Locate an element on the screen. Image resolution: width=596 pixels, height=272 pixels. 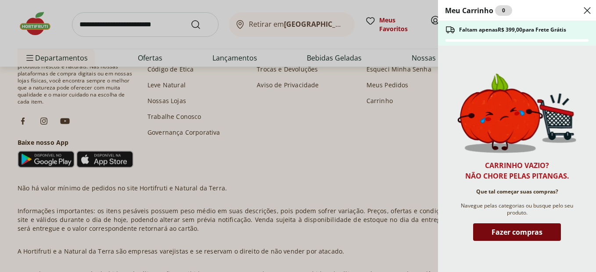
span: Que tal começar suas compras? is located at coordinates (517, 192).